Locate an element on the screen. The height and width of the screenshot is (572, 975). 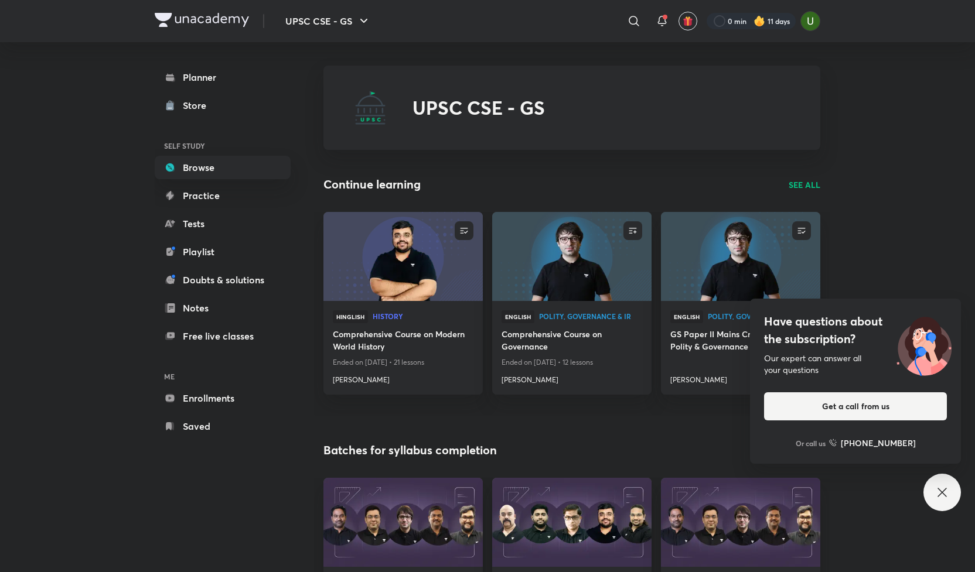
h6: ME is located at coordinates (223, 377).